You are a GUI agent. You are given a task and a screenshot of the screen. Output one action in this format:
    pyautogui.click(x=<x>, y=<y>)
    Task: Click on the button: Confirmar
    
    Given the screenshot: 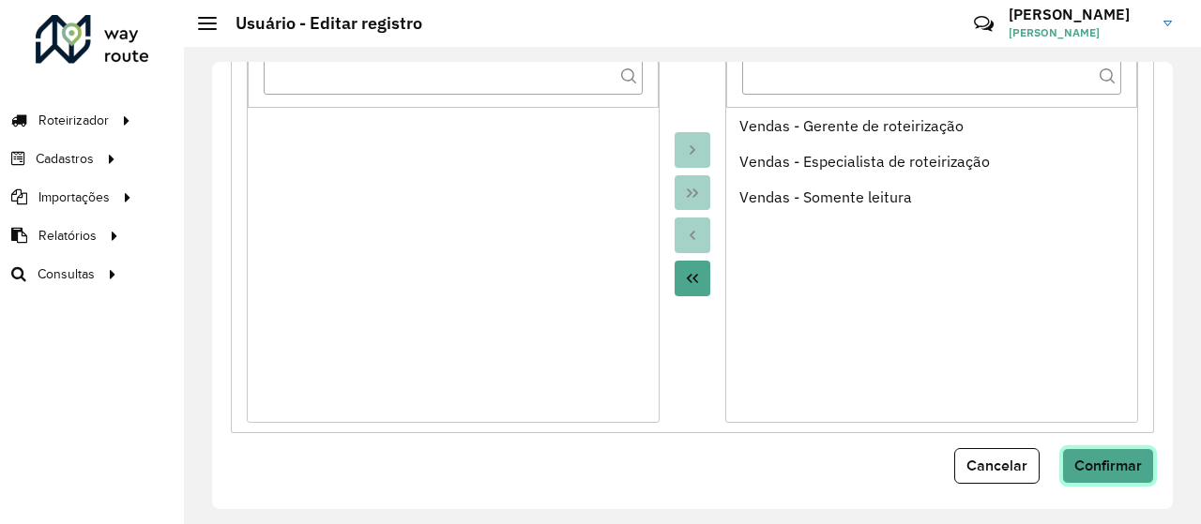 What is the action you would take?
    pyautogui.click(x=1108, y=466)
    